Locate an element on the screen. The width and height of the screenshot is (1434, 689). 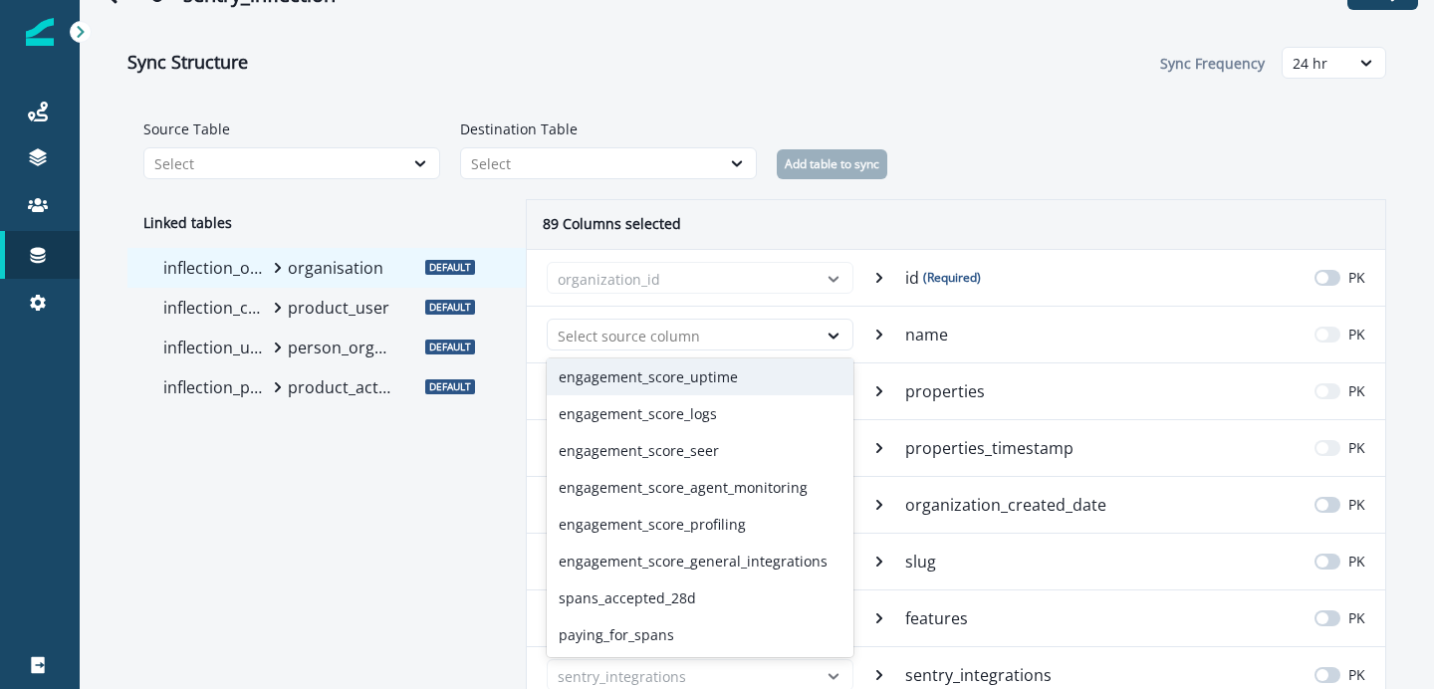
p: Sync Frequency is located at coordinates (1215, 63).